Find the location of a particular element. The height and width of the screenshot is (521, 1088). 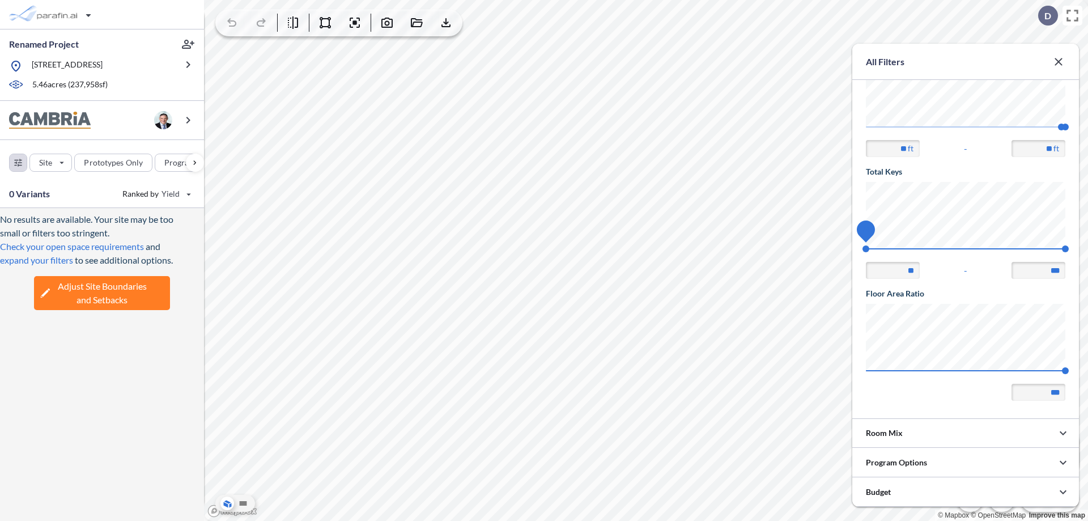

img: BrandImage is located at coordinates (50, 120).